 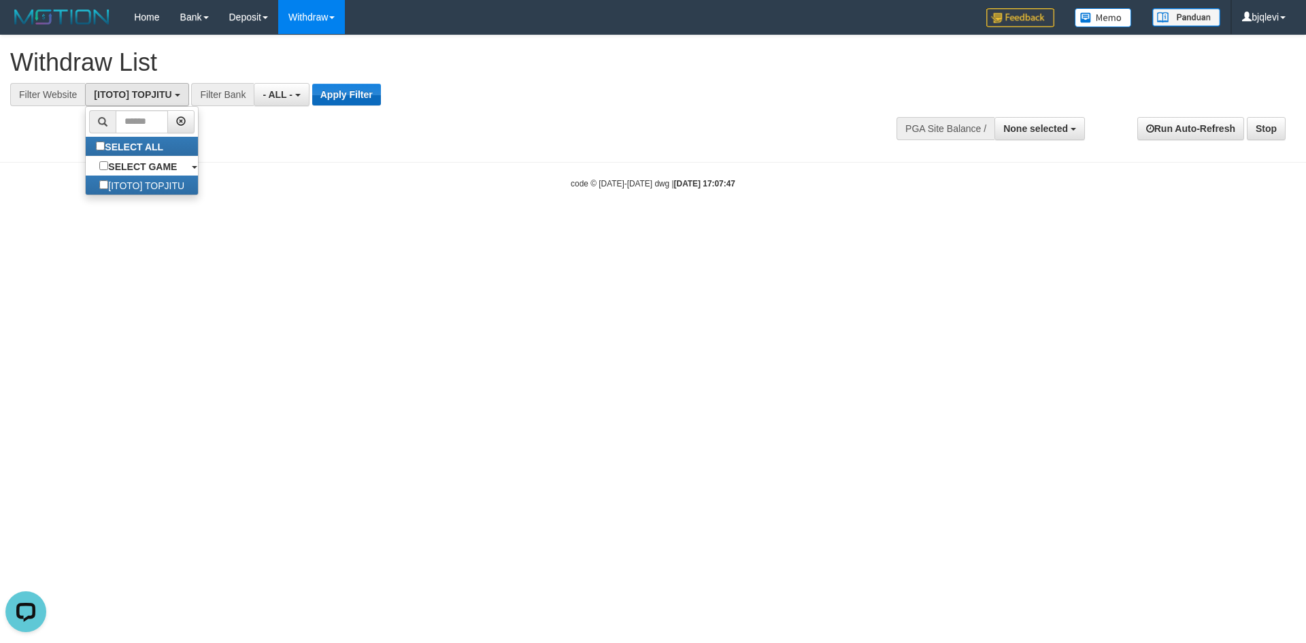 What do you see at coordinates (1190, 129) in the screenshot?
I see `a: Run Auto-Refresh` at bounding box center [1190, 129].